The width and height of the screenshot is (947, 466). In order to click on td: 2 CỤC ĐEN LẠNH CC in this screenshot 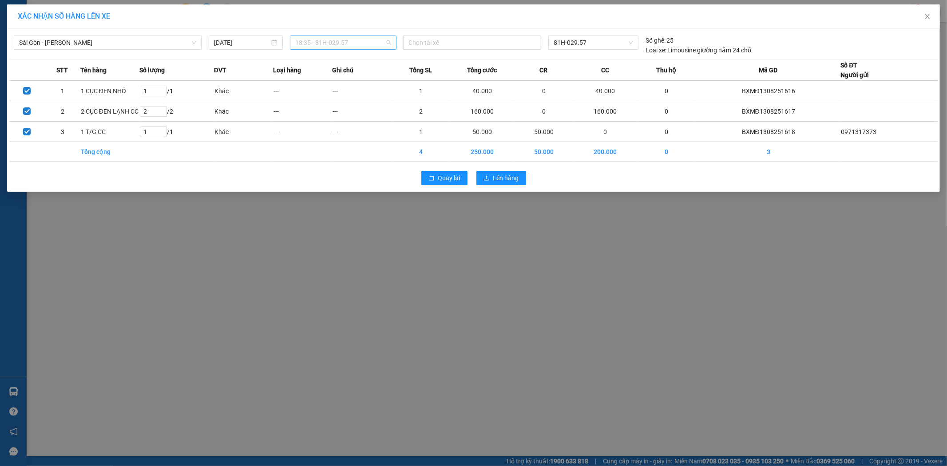, I will do `click(110, 111)`.